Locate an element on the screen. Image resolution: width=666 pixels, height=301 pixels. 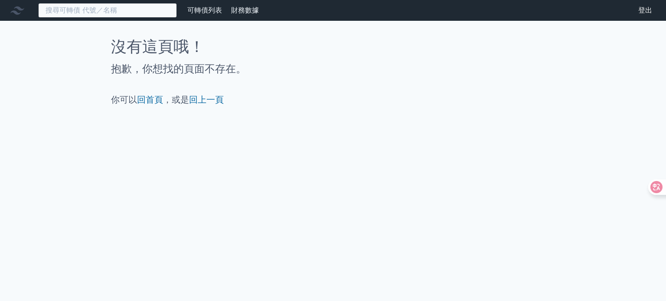
a: 回上一頁 is located at coordinates (206, 100).